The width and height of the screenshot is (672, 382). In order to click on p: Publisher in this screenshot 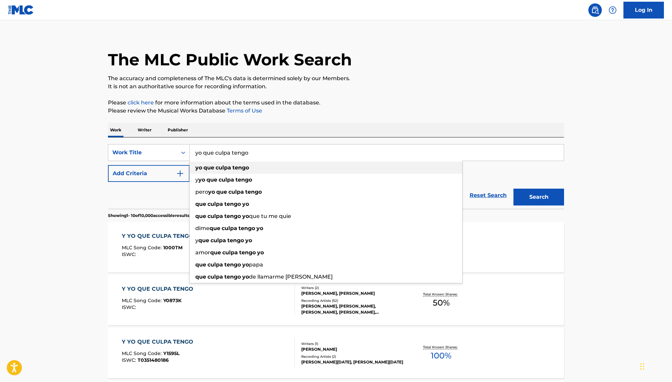, I will do `click(178, 130)`.